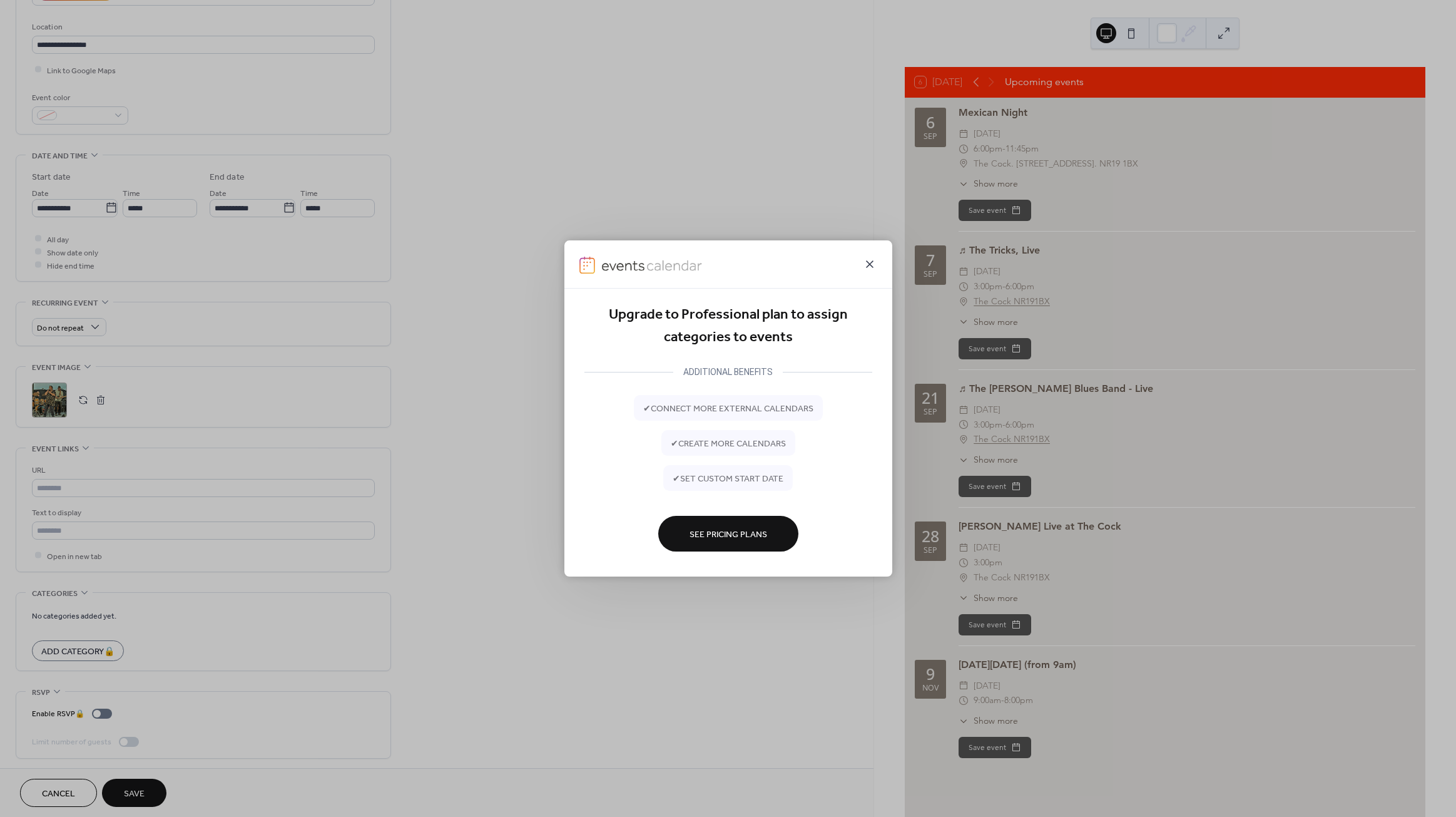 The width and height of the screenshot is (1456, 817). What do you see at coordinates (652, 265) in the screenshot?
I see `img: logo-type` at bounding box center [652, 265].